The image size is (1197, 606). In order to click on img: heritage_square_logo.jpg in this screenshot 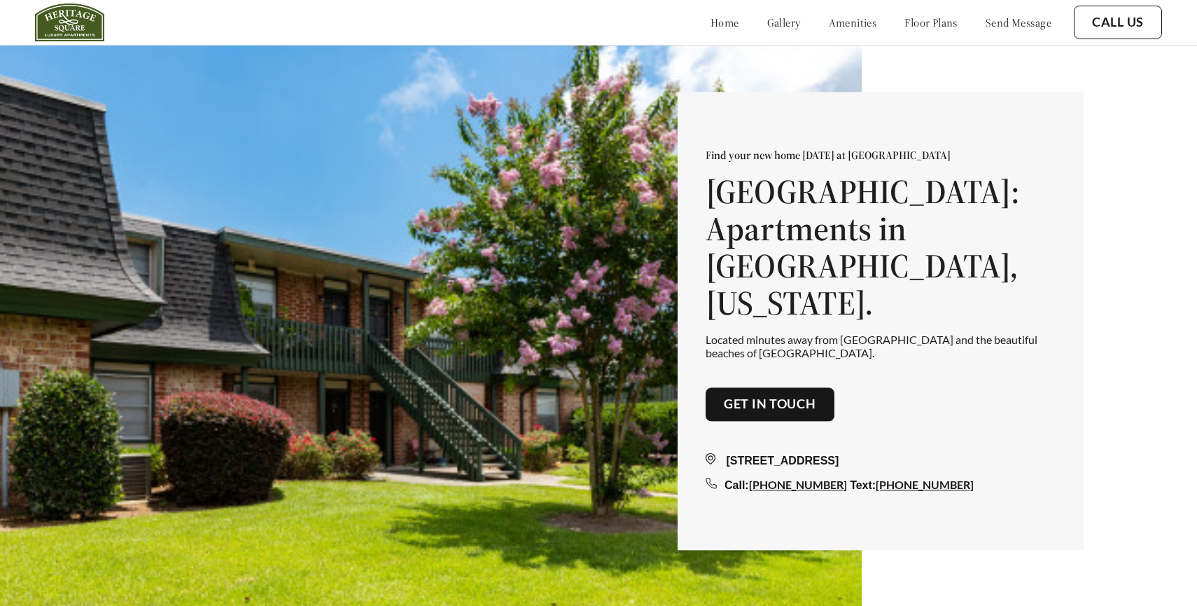, I will do `click(69, 22)`.